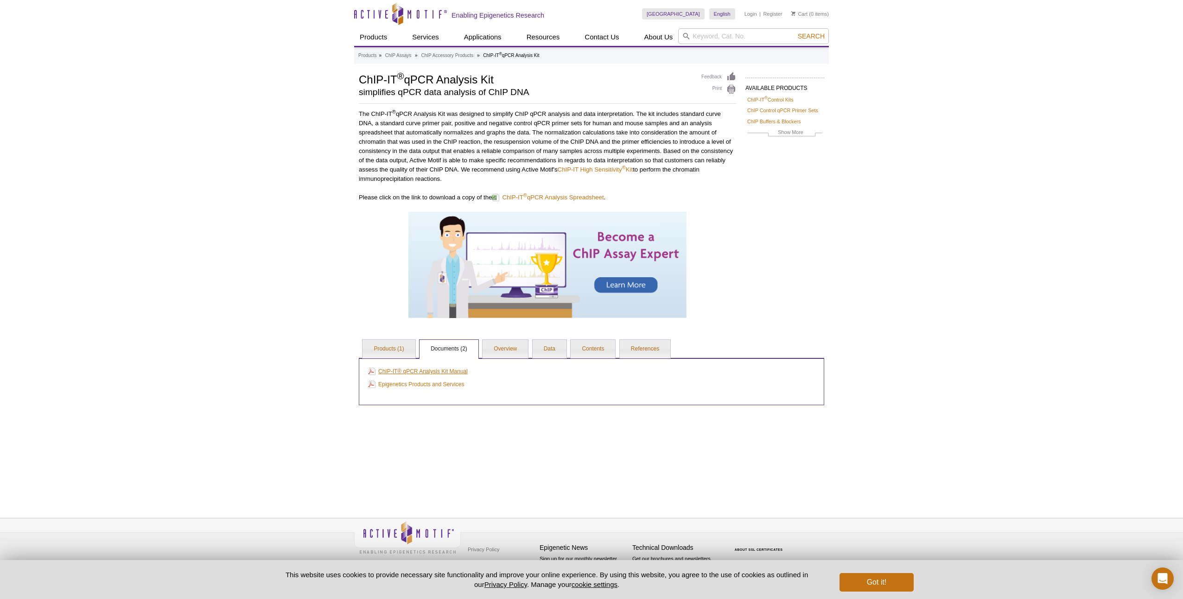 Image resolution: width=1183 pixels, height=599 pixels. What do you see at coordinates (594, 584) in the screenshot?
I see `button: cookie settings` at bounding box center [594, 584].